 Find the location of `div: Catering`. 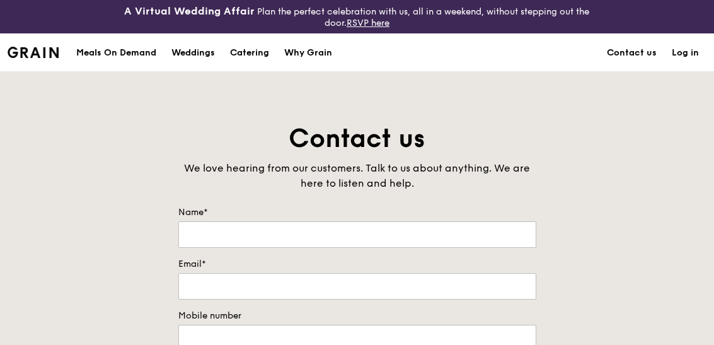

div: Catering is located at coordinates (249, 53).